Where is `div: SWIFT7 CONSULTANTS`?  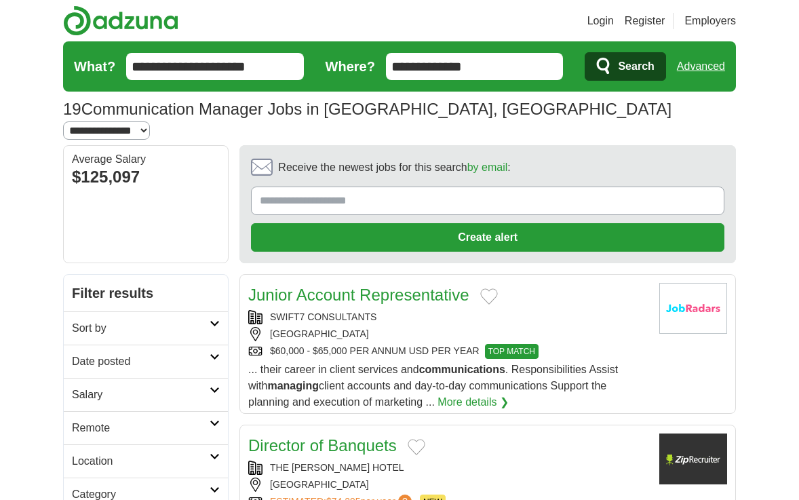 div: SWIFT7 CONSULTANTS is located at coordinates (449, 317).